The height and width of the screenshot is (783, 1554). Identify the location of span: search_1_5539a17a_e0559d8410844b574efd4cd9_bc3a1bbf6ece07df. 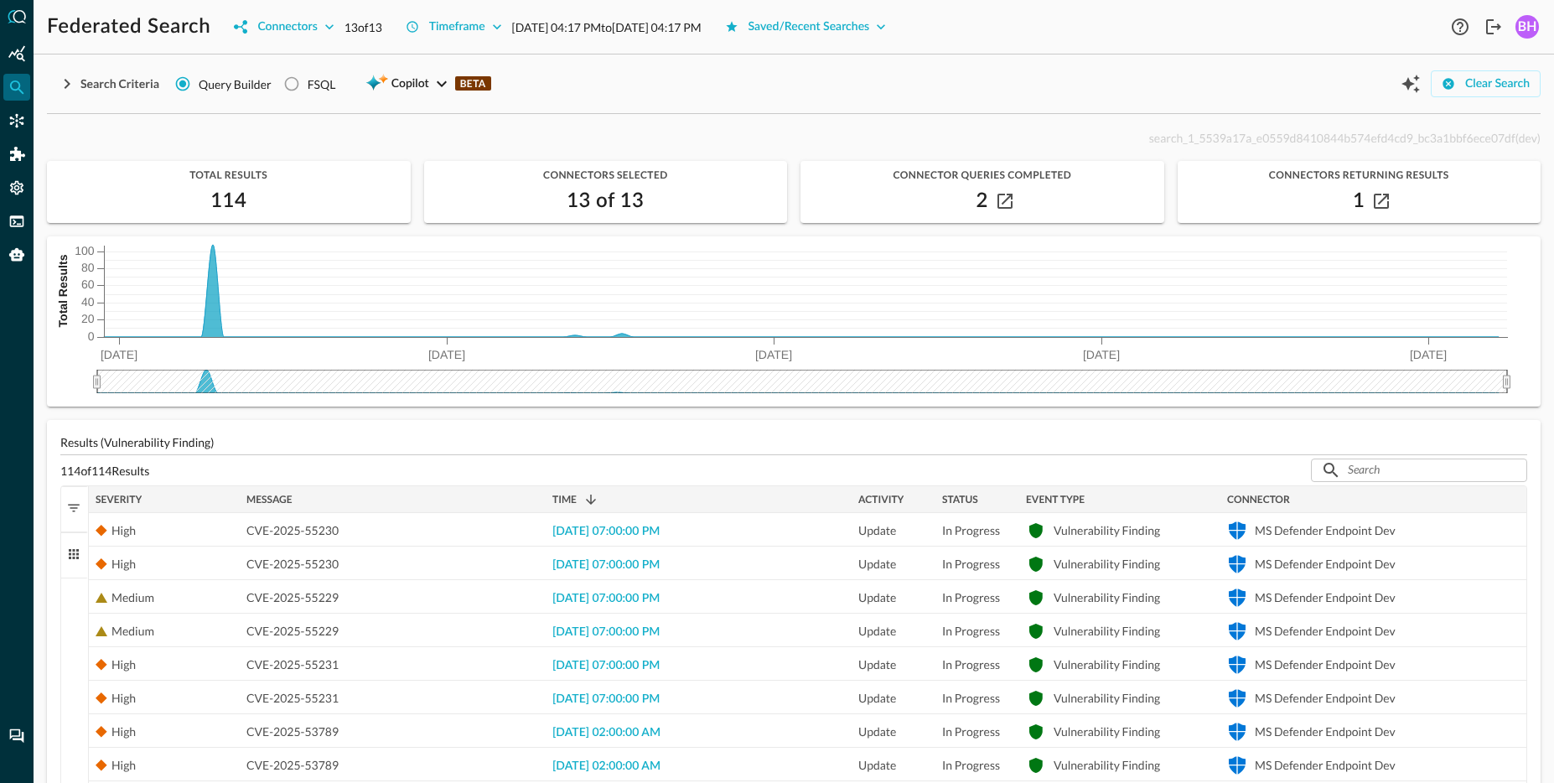
(1332, 138).